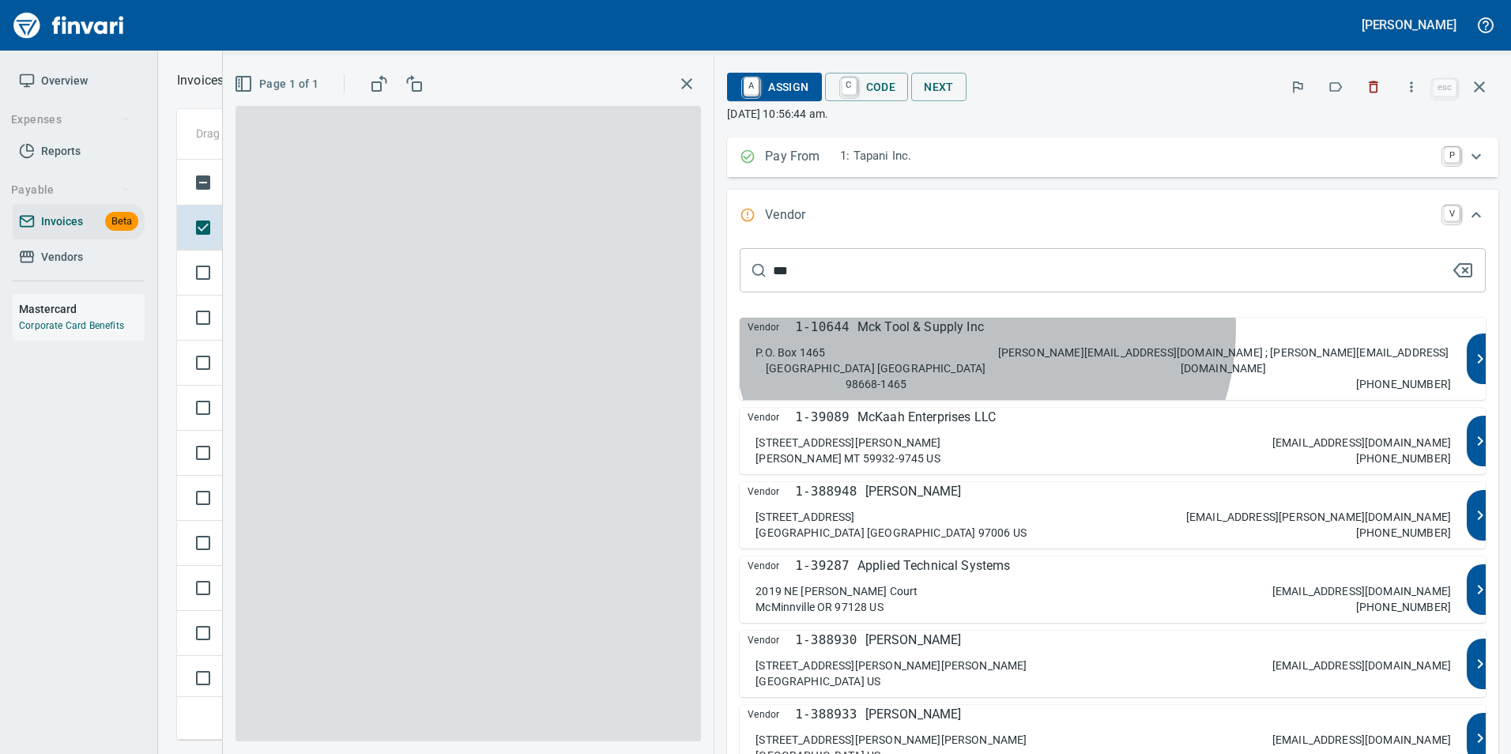  I want to click on a: Vendors, so click(78, 257).